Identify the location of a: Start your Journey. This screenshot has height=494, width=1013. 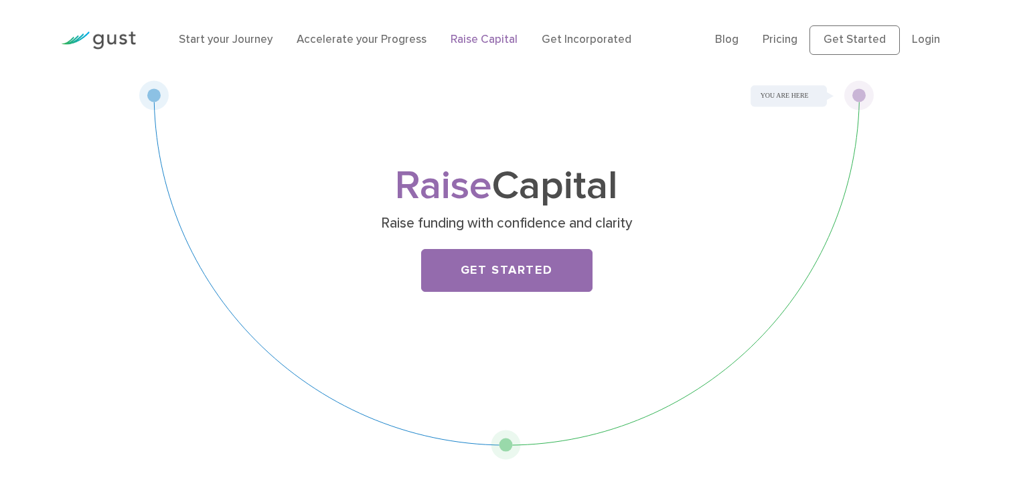
(226, 39).